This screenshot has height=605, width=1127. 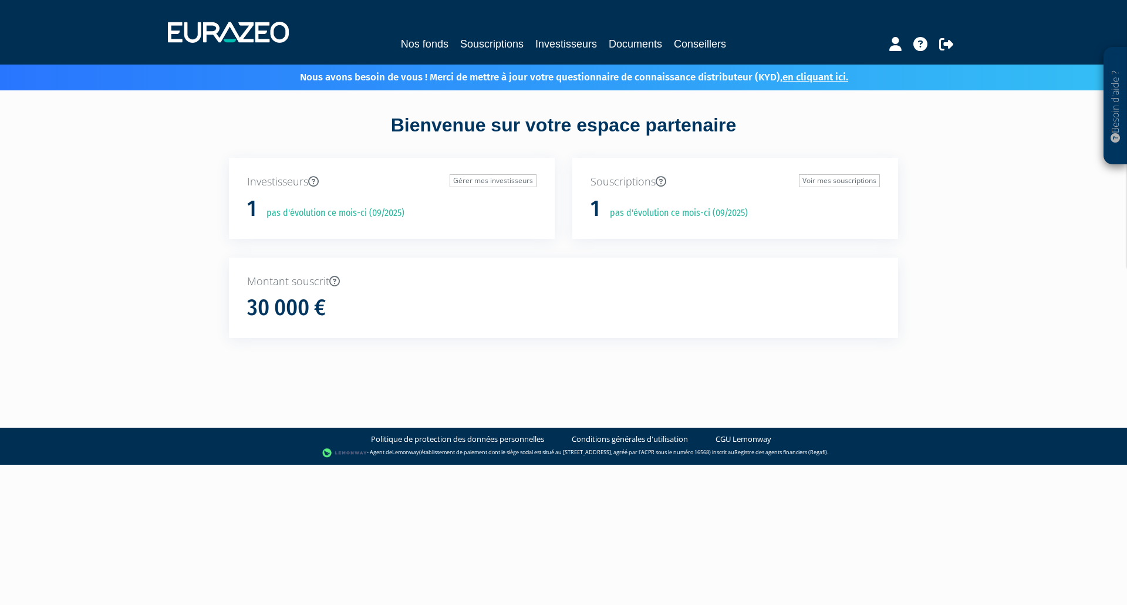 I want to click on p: Besoin d'aide ?, so click(x=1115, y=106).